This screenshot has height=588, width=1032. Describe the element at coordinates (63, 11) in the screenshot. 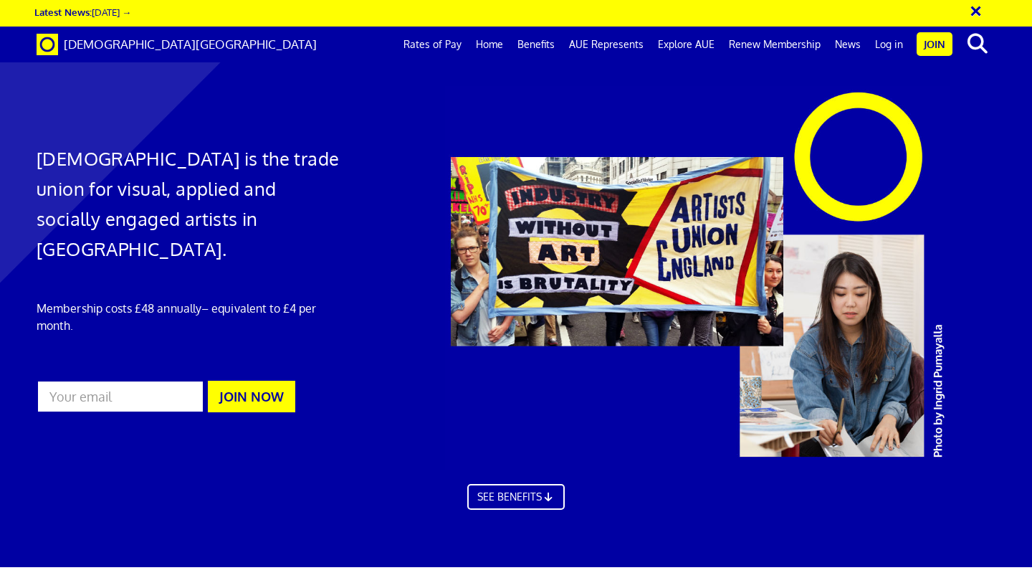

I see `strong: Latest News:` at that location.